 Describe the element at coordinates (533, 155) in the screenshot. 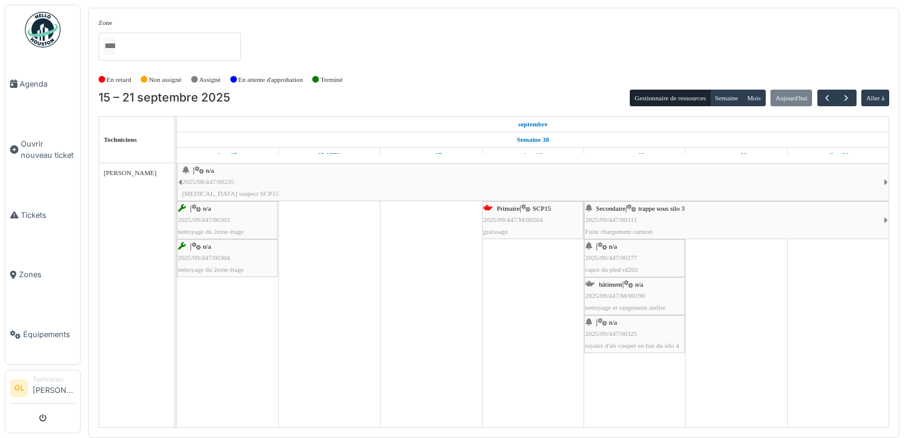

I see `a: 18 septembre 2025` at that location.